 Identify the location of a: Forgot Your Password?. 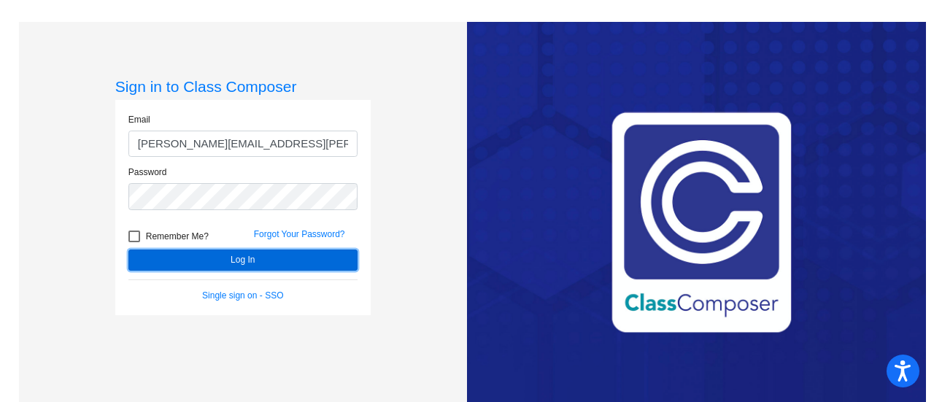
(299, 234).